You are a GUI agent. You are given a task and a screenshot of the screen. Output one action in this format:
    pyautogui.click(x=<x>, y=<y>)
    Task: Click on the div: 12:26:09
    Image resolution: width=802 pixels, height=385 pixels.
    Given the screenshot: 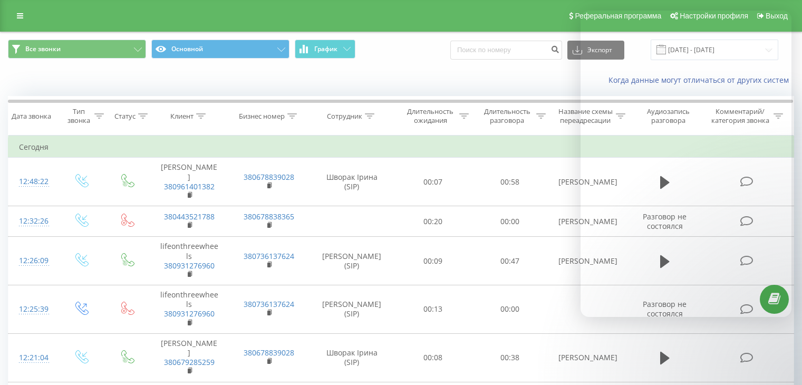 What is the action you would take?
    pyautogui.click(x=33, y=260)
    